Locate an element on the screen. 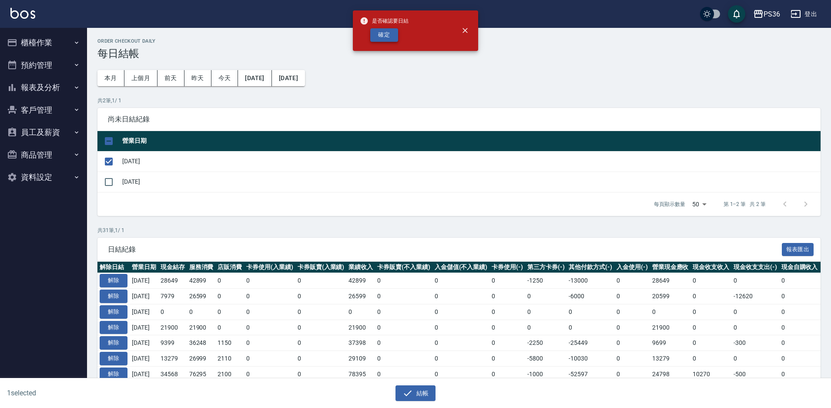 This screenshot has width=831, height=408. th: 現金自購收入 is located at coordinates (800, 267).